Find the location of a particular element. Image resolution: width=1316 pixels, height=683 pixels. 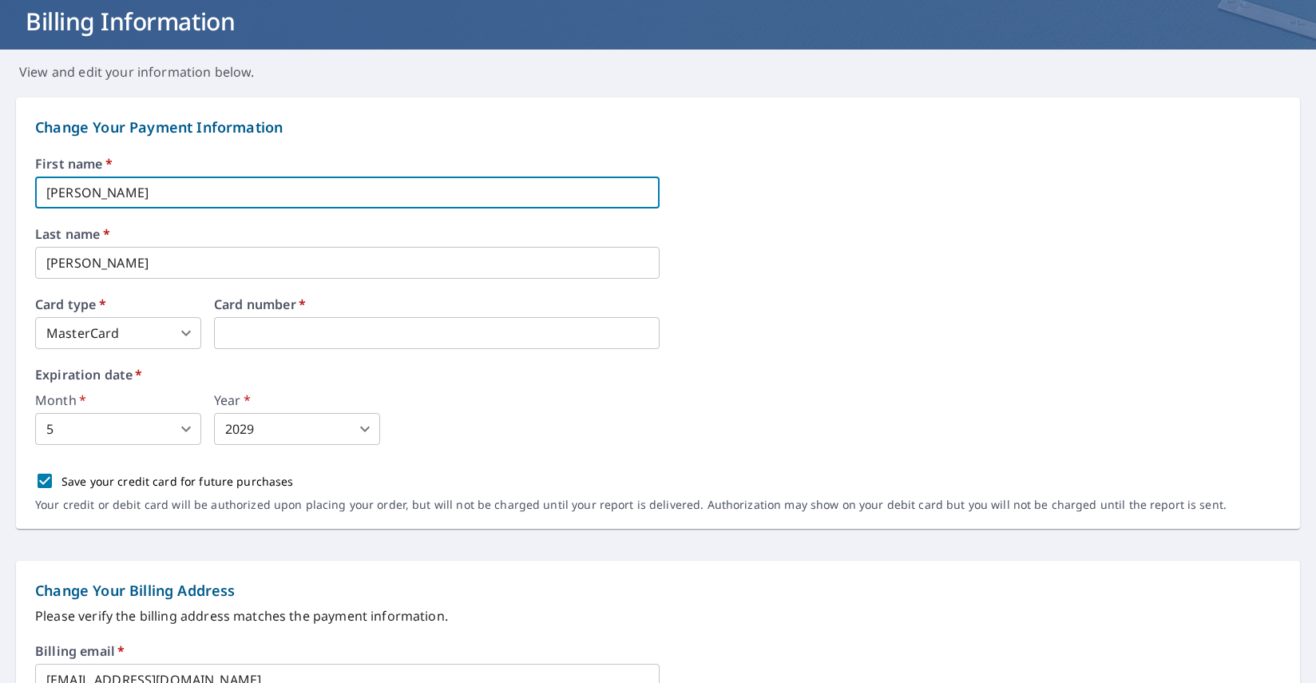

div: 2029 is located at coordinates (297, 429).